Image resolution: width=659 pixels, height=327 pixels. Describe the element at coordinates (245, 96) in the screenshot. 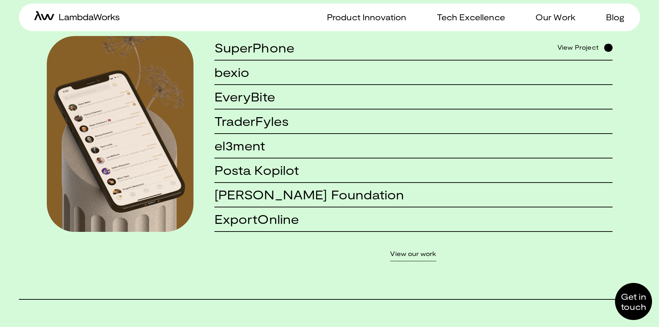

I see `h5: EveryBite` at that location.